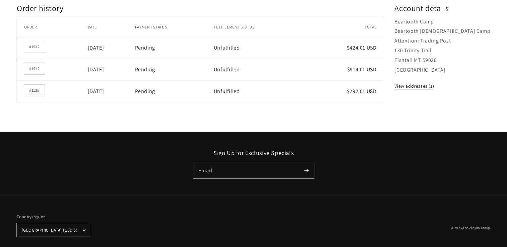  What do you see at coordinates (262, 27) in the screenshot?
I see `th: Fulfillment status` at bounding box center [262, 27].